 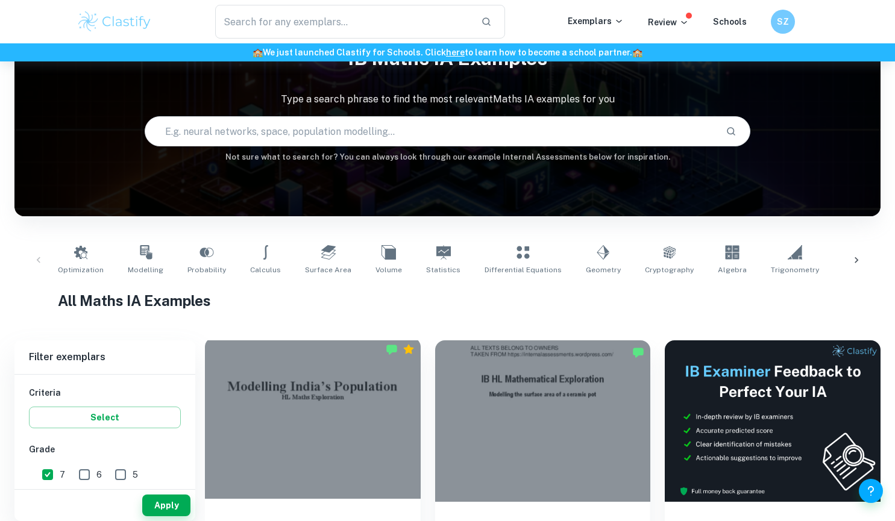 I want to click on span: 7, so click(x=62, y=475).